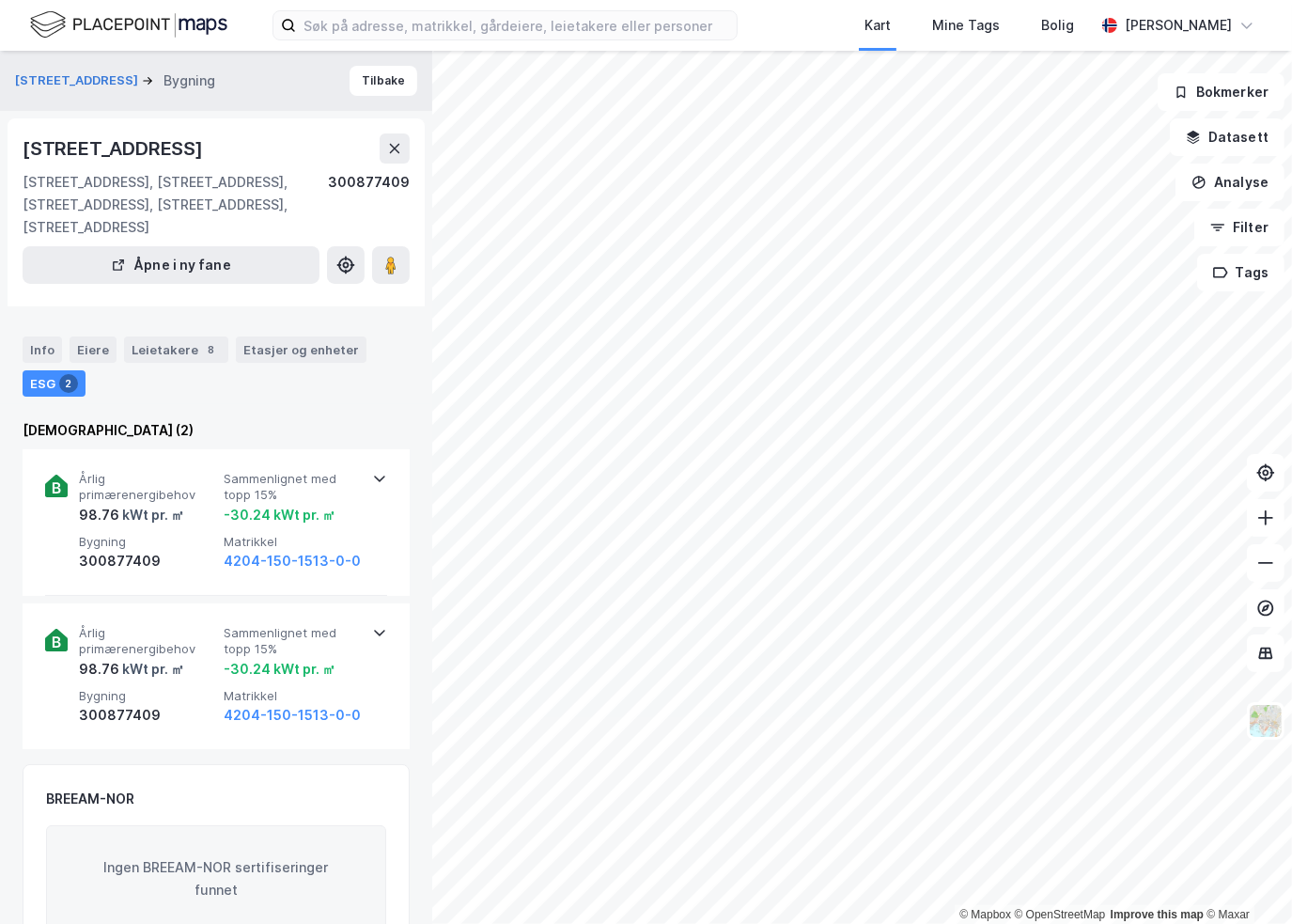 This screenshot has height=924, width=1292. Describe the element at coordinates (515, 26) in the screenshot. I see `input: Søk på adresse, matrikkel, gårdeiere, leietakere eller personer` at that location.